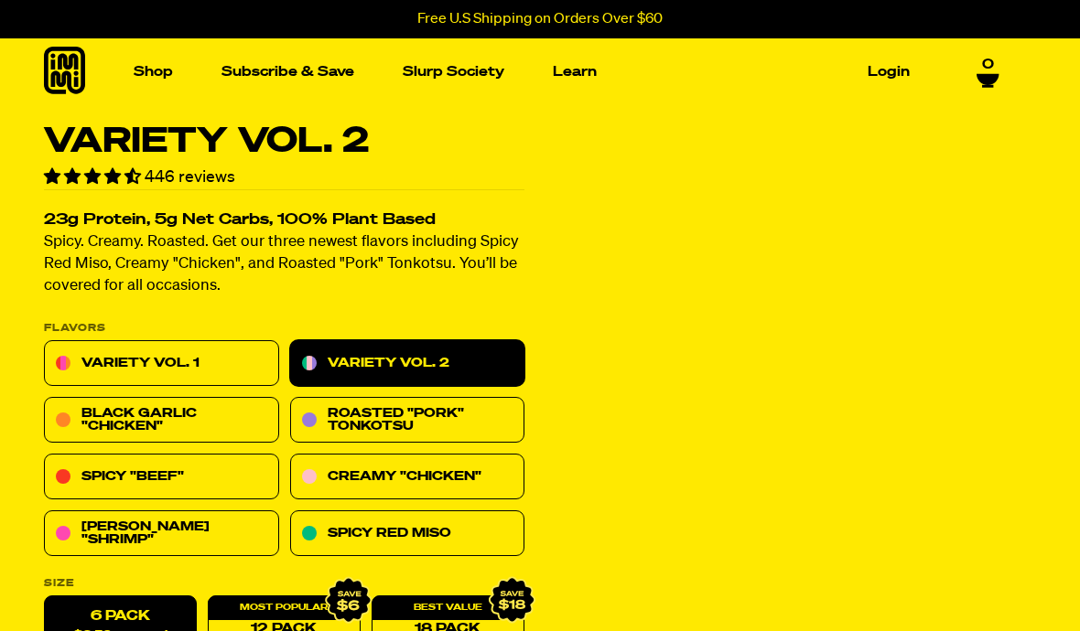  What do you see at coordinates (987, 64) in the screenshot?
I see `span: 0` at bounding box center [987, 64].